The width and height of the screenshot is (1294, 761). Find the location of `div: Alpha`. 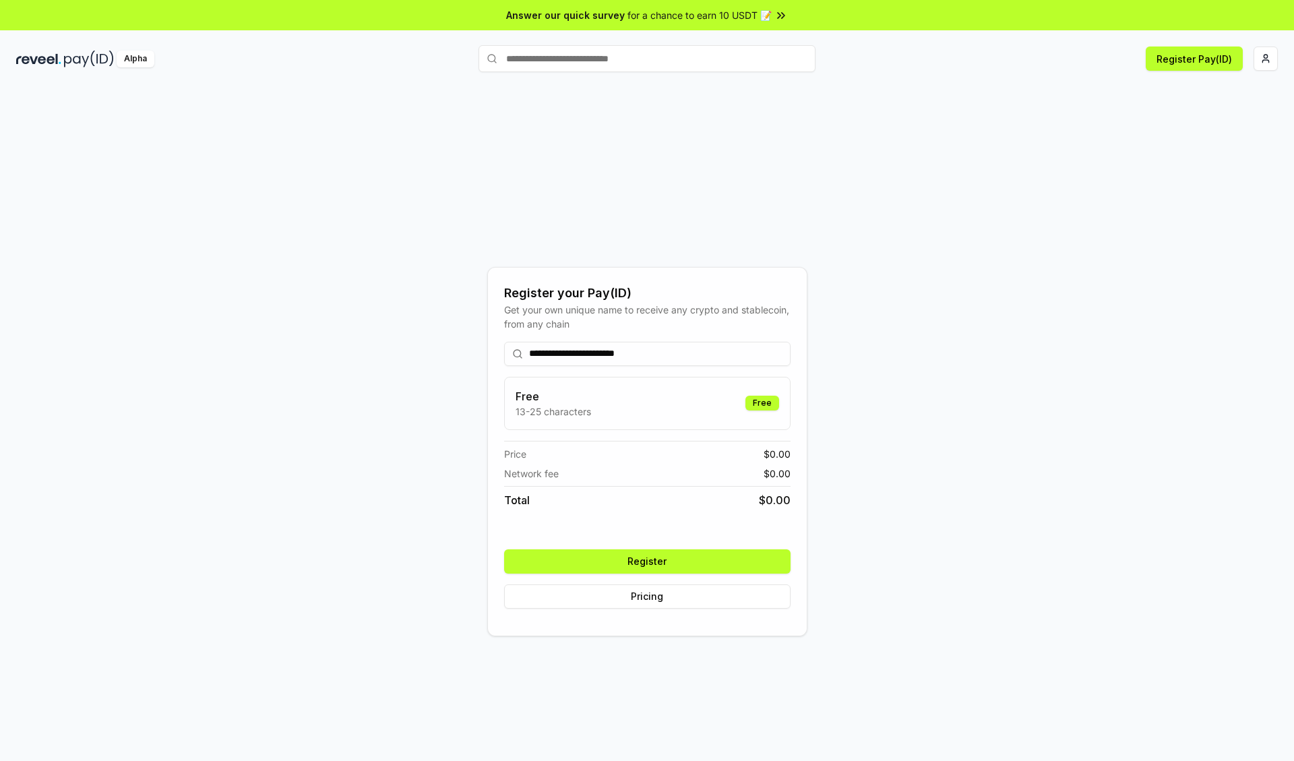

div: Alpha is located at coordinates (135, 59).